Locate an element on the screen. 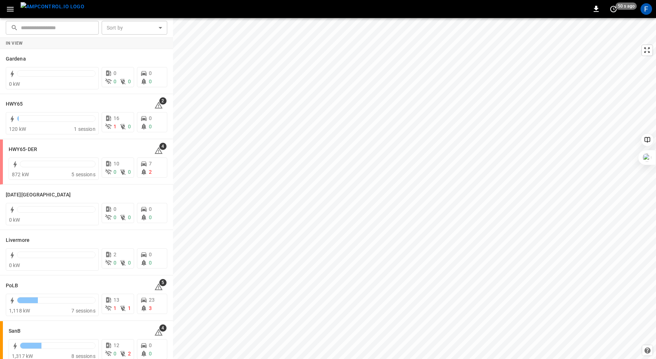 The width and height of the screenshot is (656, 359). span: 1,118 kW is located at coordinates (19, 311).